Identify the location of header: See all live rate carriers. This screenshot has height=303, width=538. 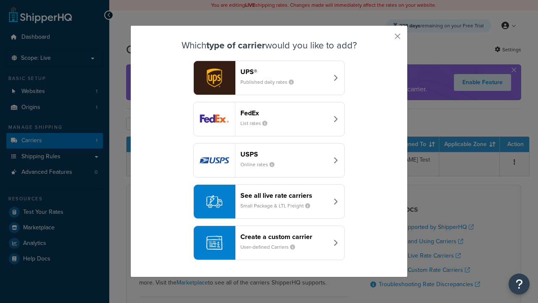
(284, 195).